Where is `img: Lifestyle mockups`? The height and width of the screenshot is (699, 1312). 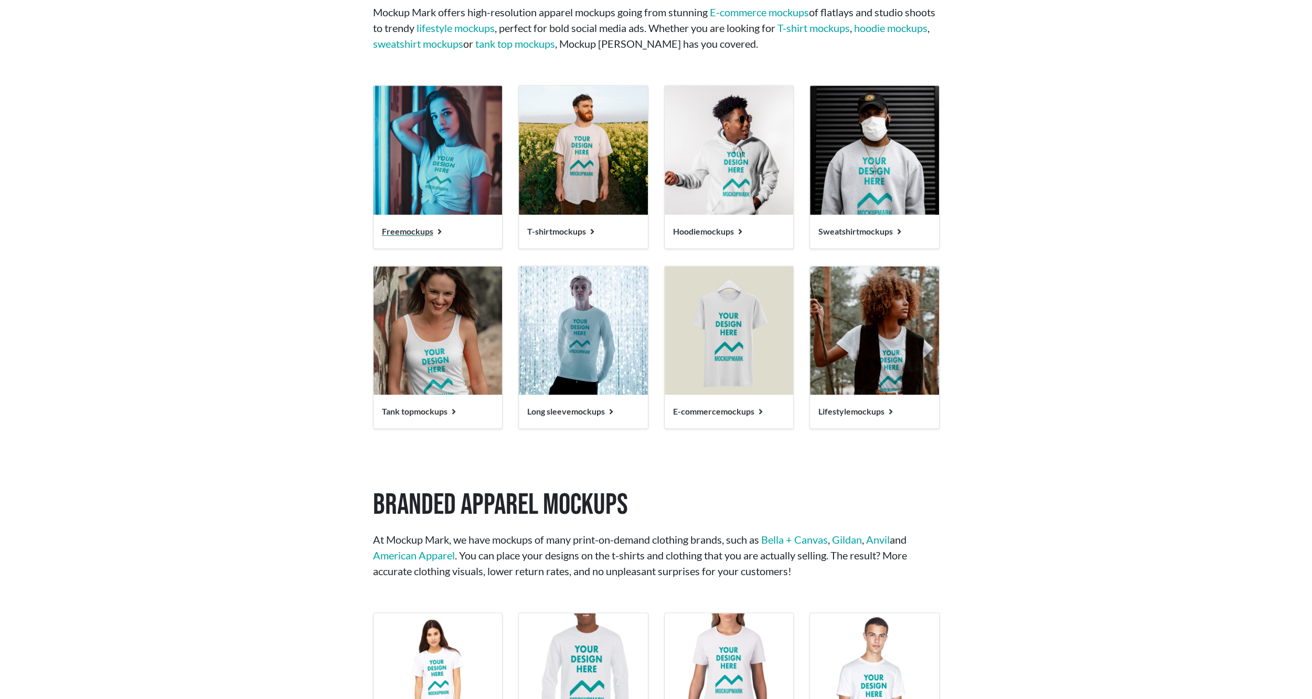
img: Lifestyle mockups is located at coordinates (875, 331).